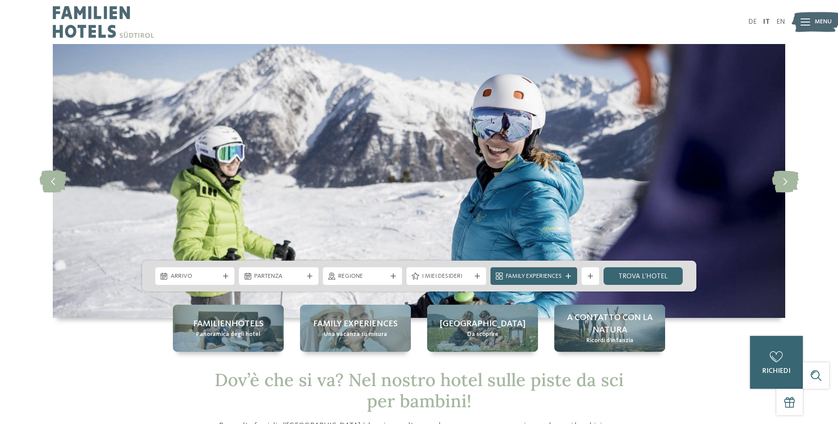 This screenshot has height=424, width=838. Describe the element at coordinates (610, 328) in the screenshot. I see `a: Hotel sulle piste da sci per bambini: divertimento senza confini A contatto con la natura Ricordi...` at that location.